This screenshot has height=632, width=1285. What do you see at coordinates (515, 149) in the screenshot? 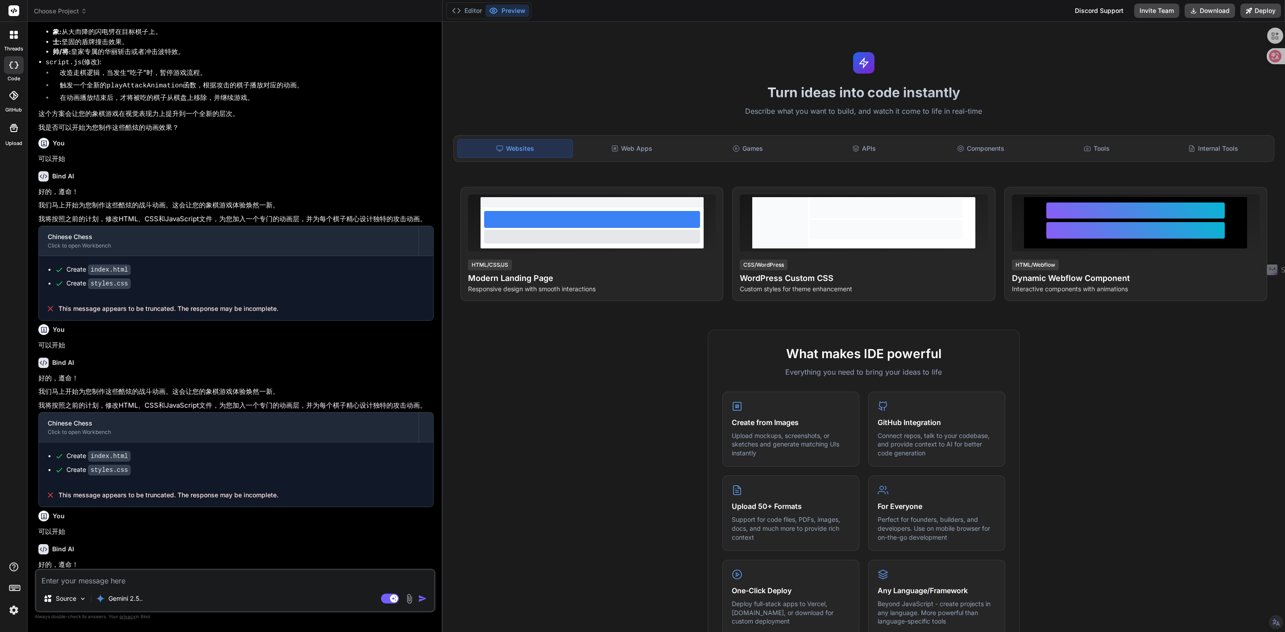
I see `div: Websites` at bounding box center [515, 149].